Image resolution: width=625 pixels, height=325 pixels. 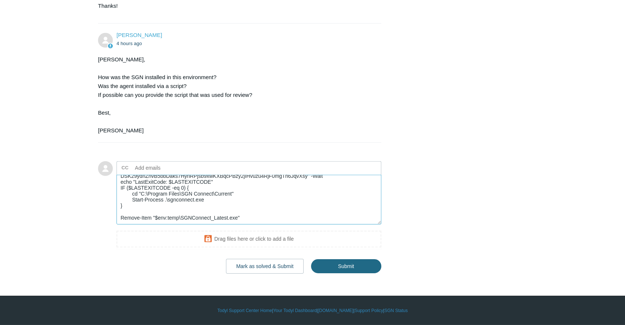 What do you see at coordinates (369, 311) in the screenshot?
I see `a: Support Policy` at bounding box center [369, 311].